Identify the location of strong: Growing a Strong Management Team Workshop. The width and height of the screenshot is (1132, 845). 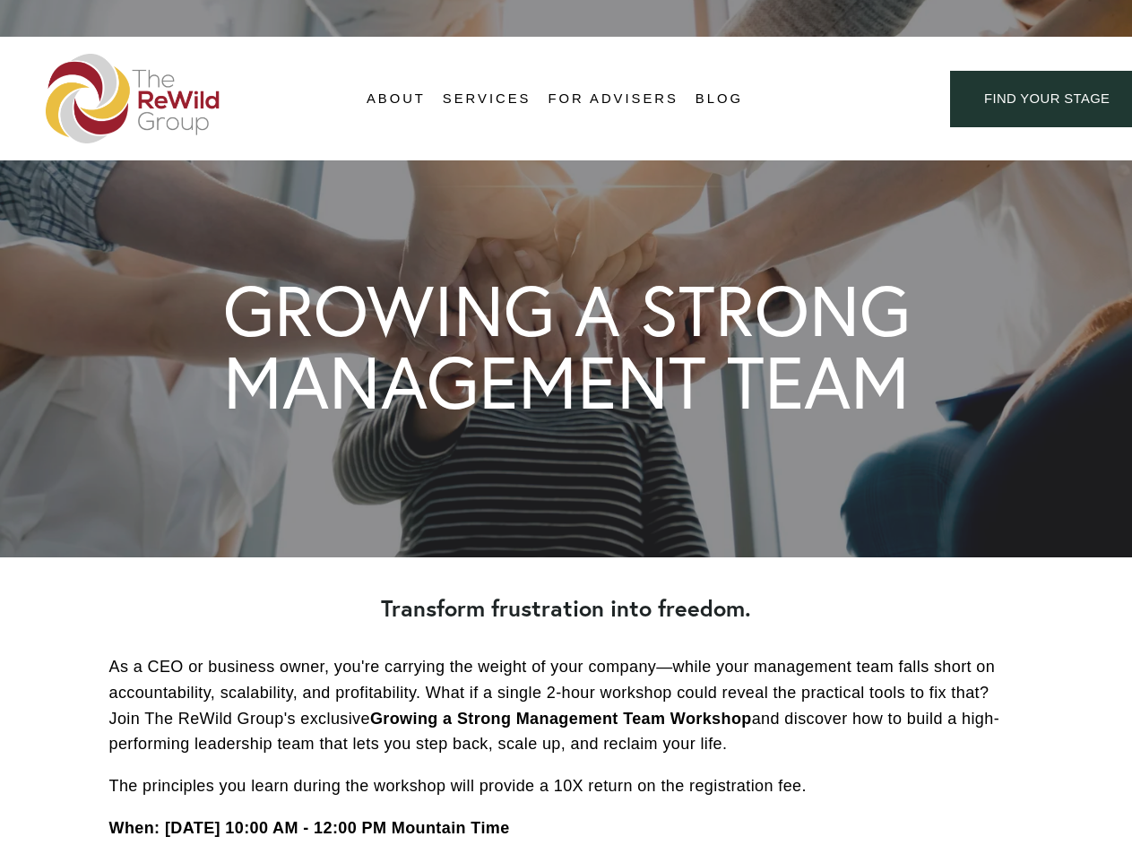
(561, 719).